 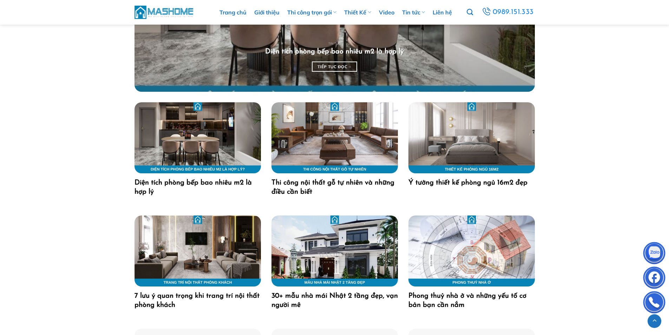 What do you see at coordinates (654, 254) in the screenshot?
I see `img: Zalo` at bounding box center [654, 254].